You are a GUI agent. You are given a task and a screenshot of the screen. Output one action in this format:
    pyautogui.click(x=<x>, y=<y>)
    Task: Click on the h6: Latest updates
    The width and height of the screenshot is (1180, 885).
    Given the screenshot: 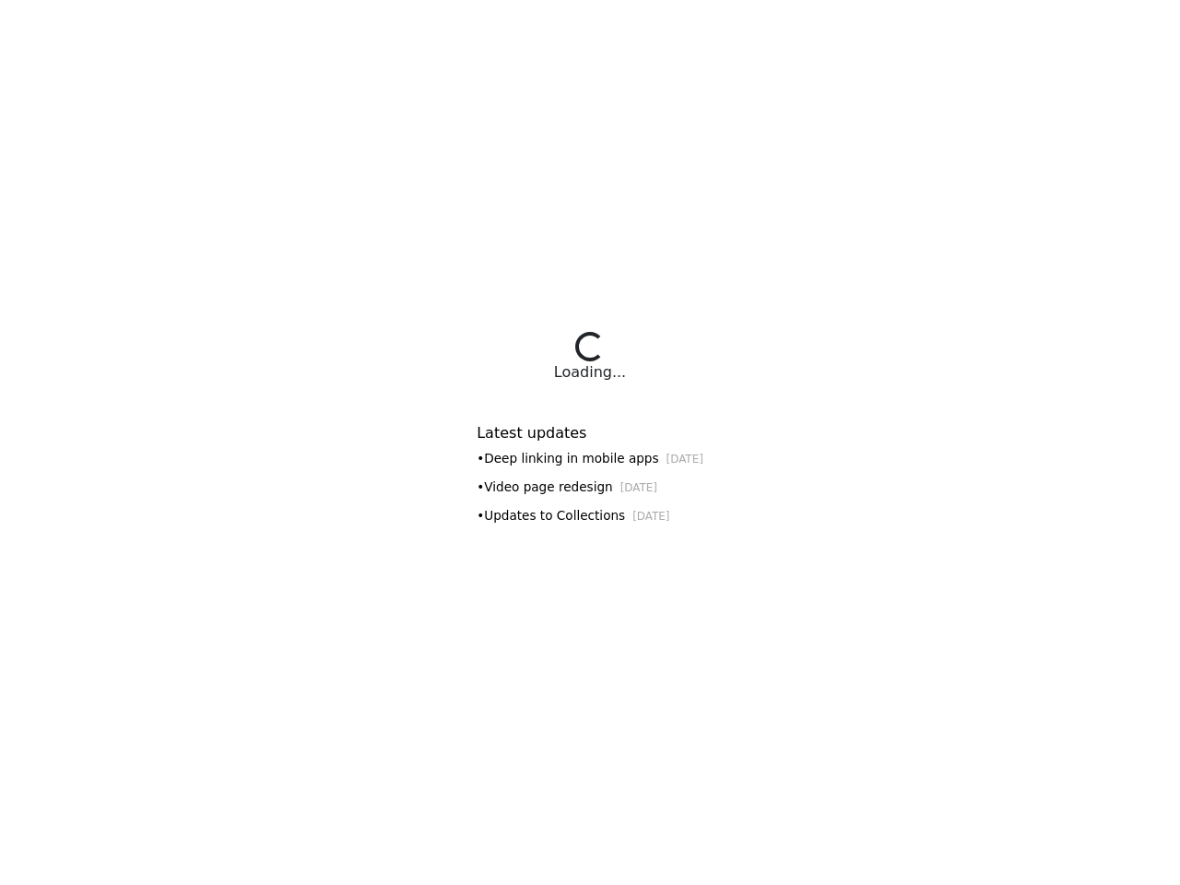 What is the action you would take?
    pyautogui.click(x=590, y=432)
    